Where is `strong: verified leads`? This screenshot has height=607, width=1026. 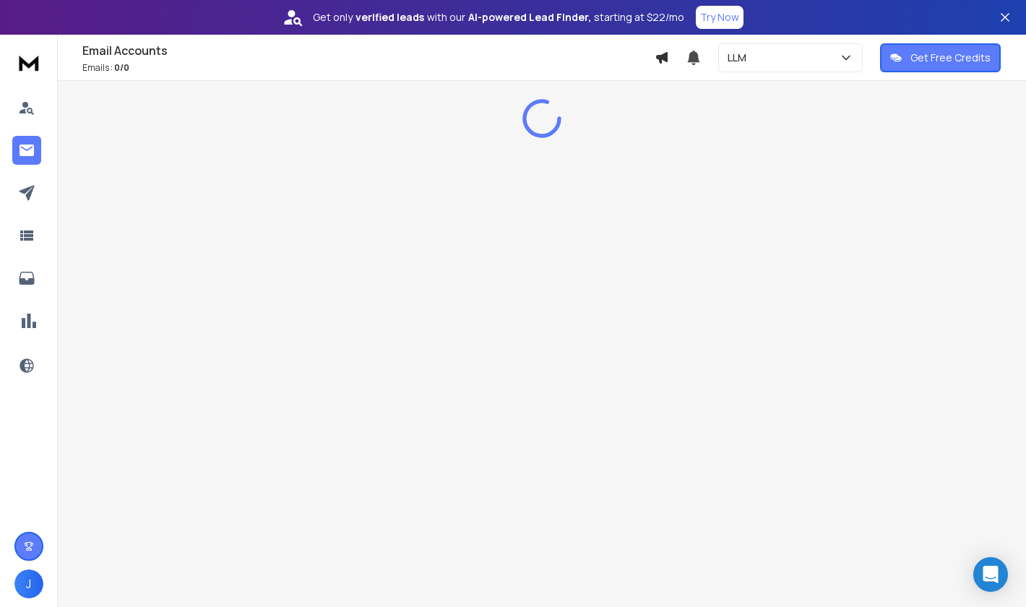
strong: verified leads is located at coordinates (390, 17).